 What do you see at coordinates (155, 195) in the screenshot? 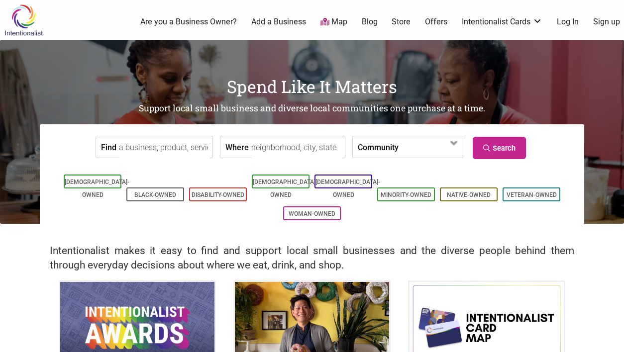
I see `a: Black-Owned` at bounding box center [155, 195].